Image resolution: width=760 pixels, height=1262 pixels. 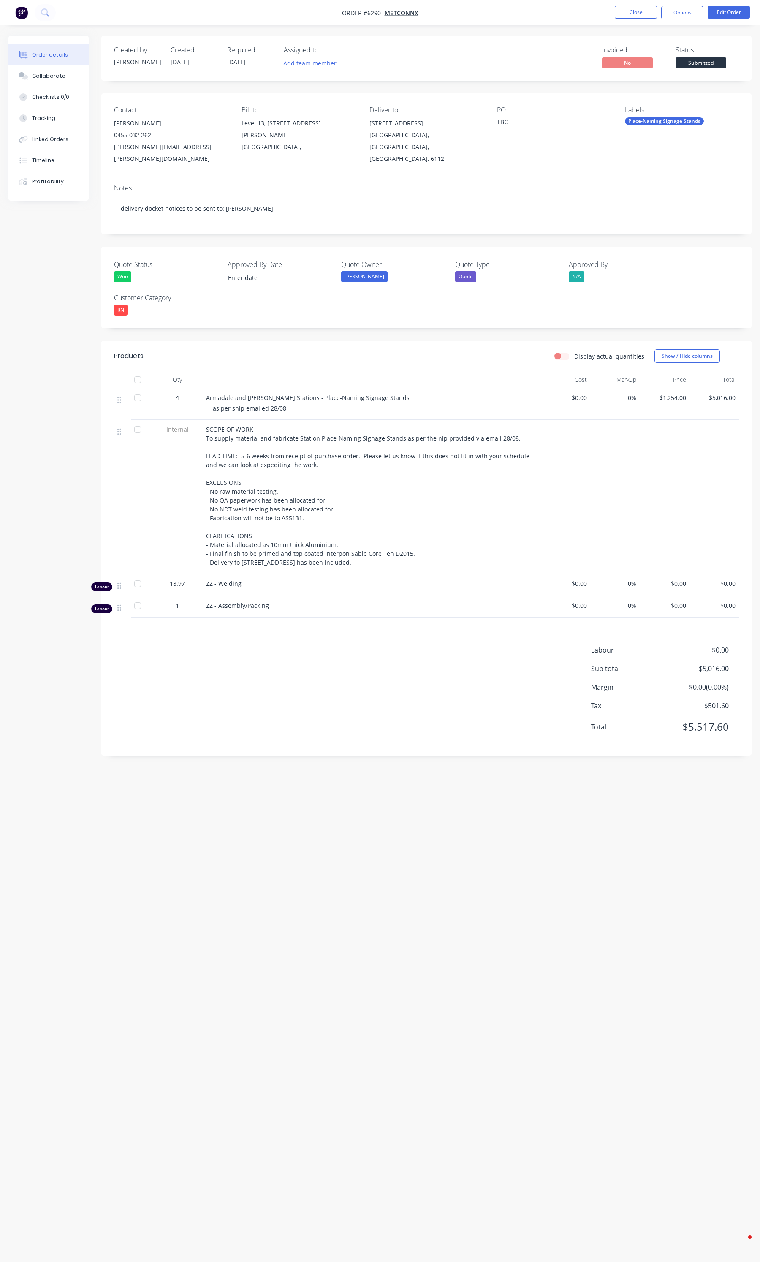 What do you see at coordinates (237, 605) in the screenshot?
I see `span: ZZ - Assembly/Packing` at bounding box center [237, 605].